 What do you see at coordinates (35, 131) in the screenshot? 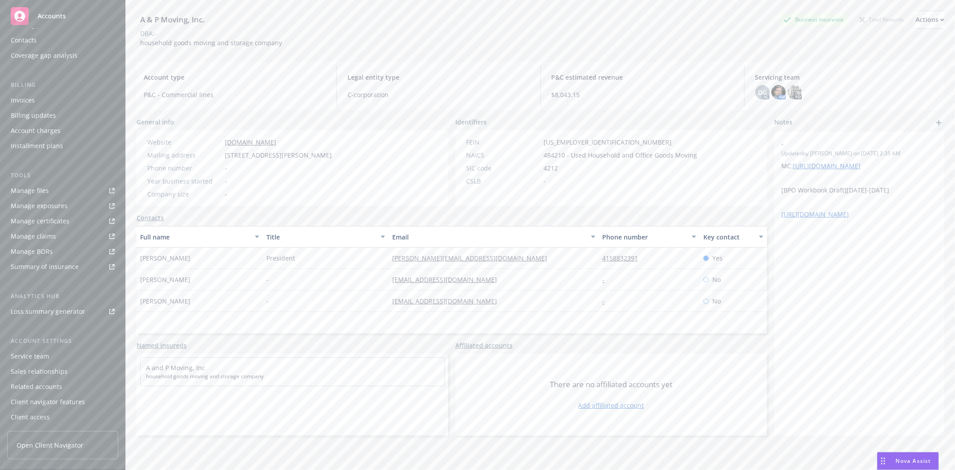
I see `div: Account charges` at bounding box center [35, 131].